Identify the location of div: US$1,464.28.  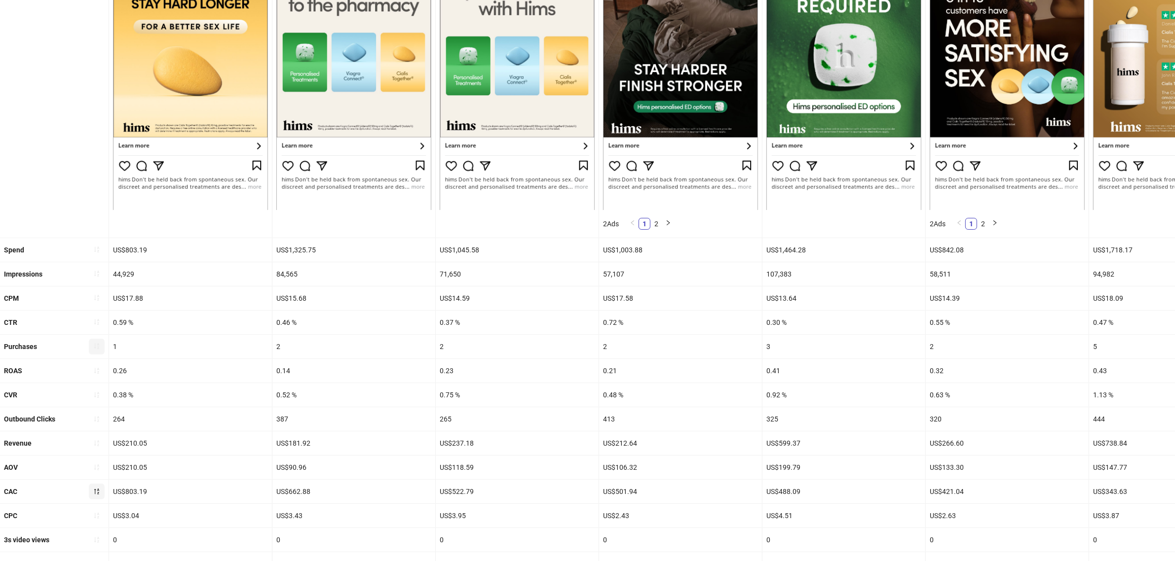
(844, 250).